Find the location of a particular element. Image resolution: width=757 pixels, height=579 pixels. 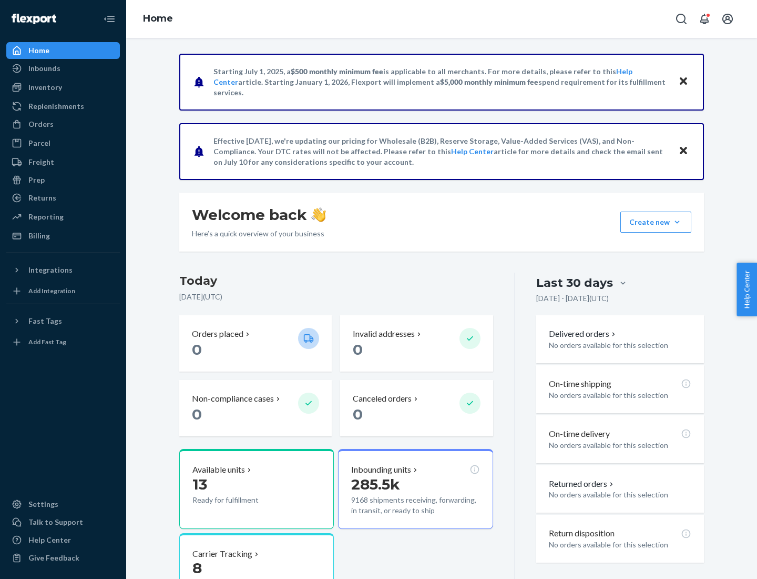

span: Help Center is located at coordinates (747, 289).